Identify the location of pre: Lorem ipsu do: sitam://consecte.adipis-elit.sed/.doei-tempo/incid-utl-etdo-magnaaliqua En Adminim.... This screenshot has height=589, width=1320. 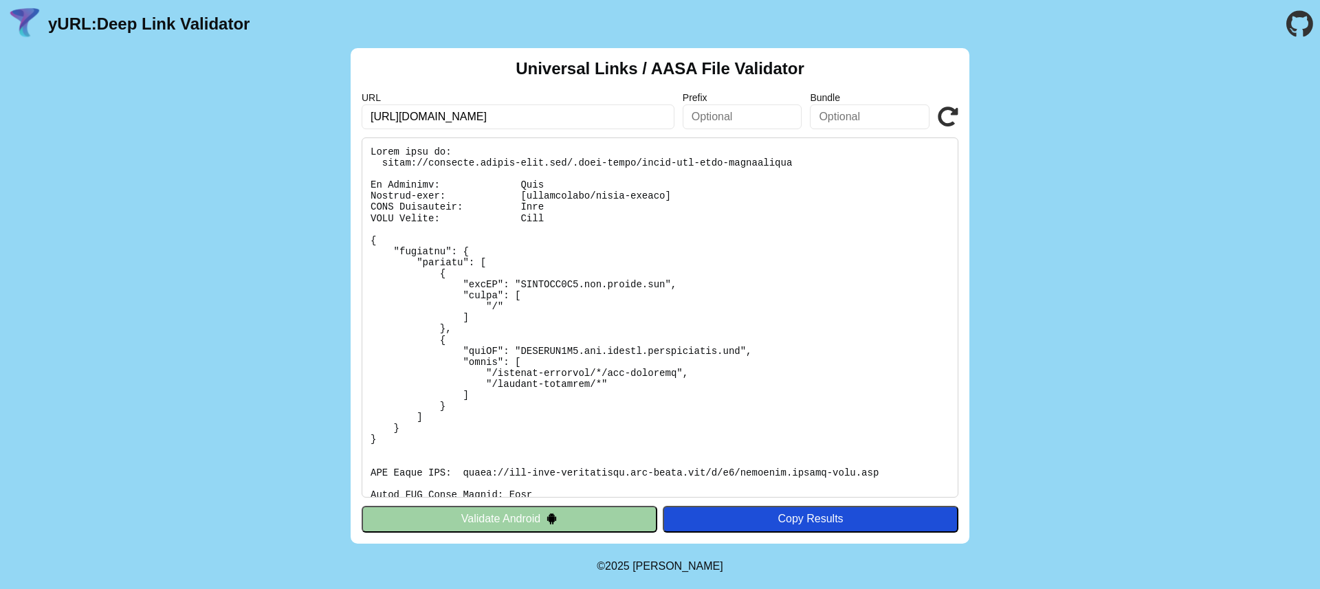
(660, 318).